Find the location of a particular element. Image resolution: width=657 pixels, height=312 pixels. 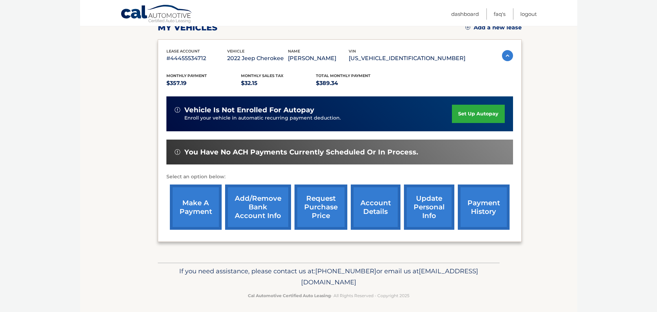

a: set up autopay is located at coordinates (478, 114).